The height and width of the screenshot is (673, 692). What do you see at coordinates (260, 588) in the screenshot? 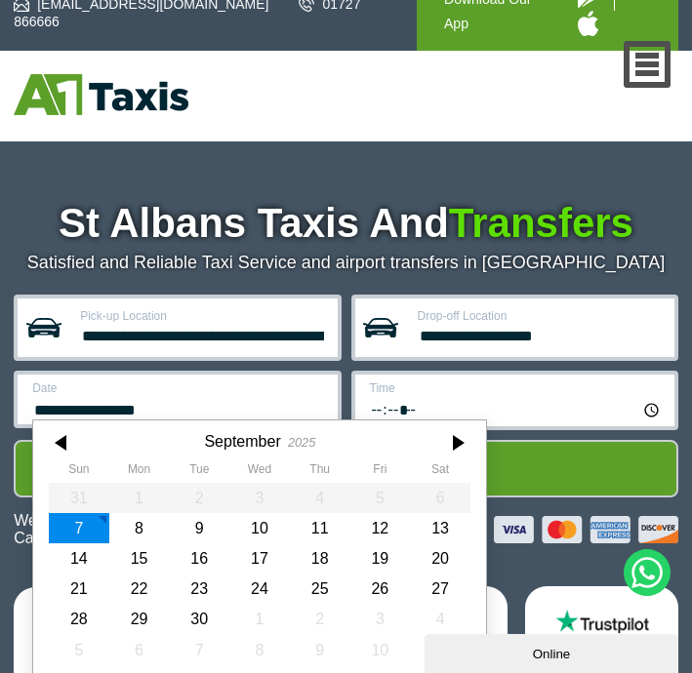
I see `div: 24 September 2025` at bounding box center [260, 588].